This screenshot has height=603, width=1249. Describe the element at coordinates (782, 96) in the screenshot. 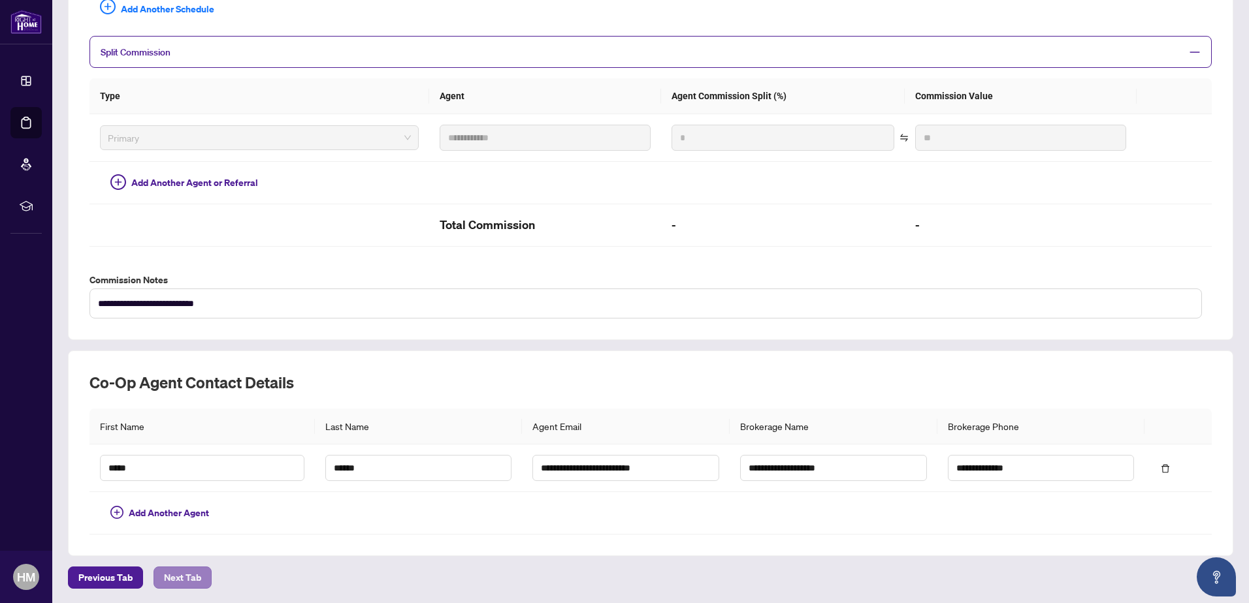

I see `th: Agent Commission Split (%)` at that location.